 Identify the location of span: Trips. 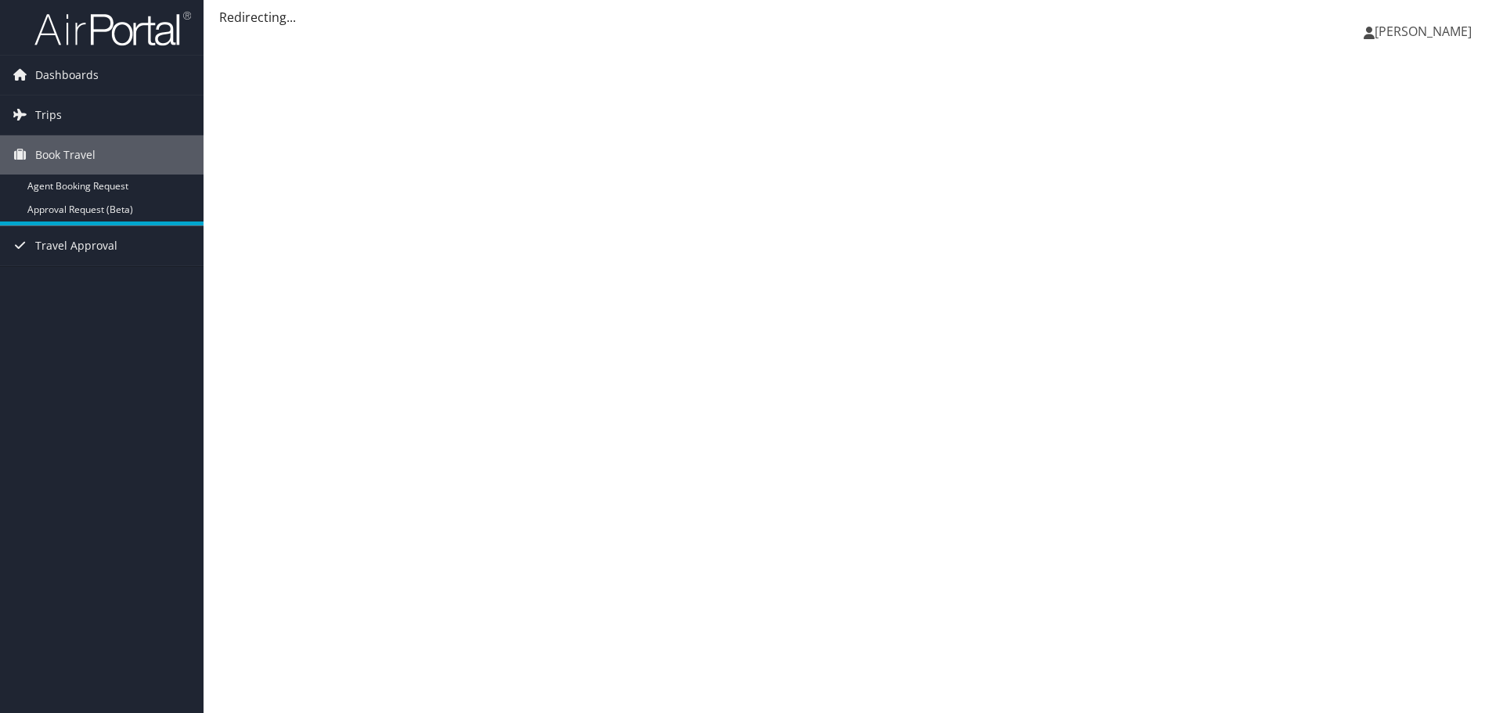
(49, 115).